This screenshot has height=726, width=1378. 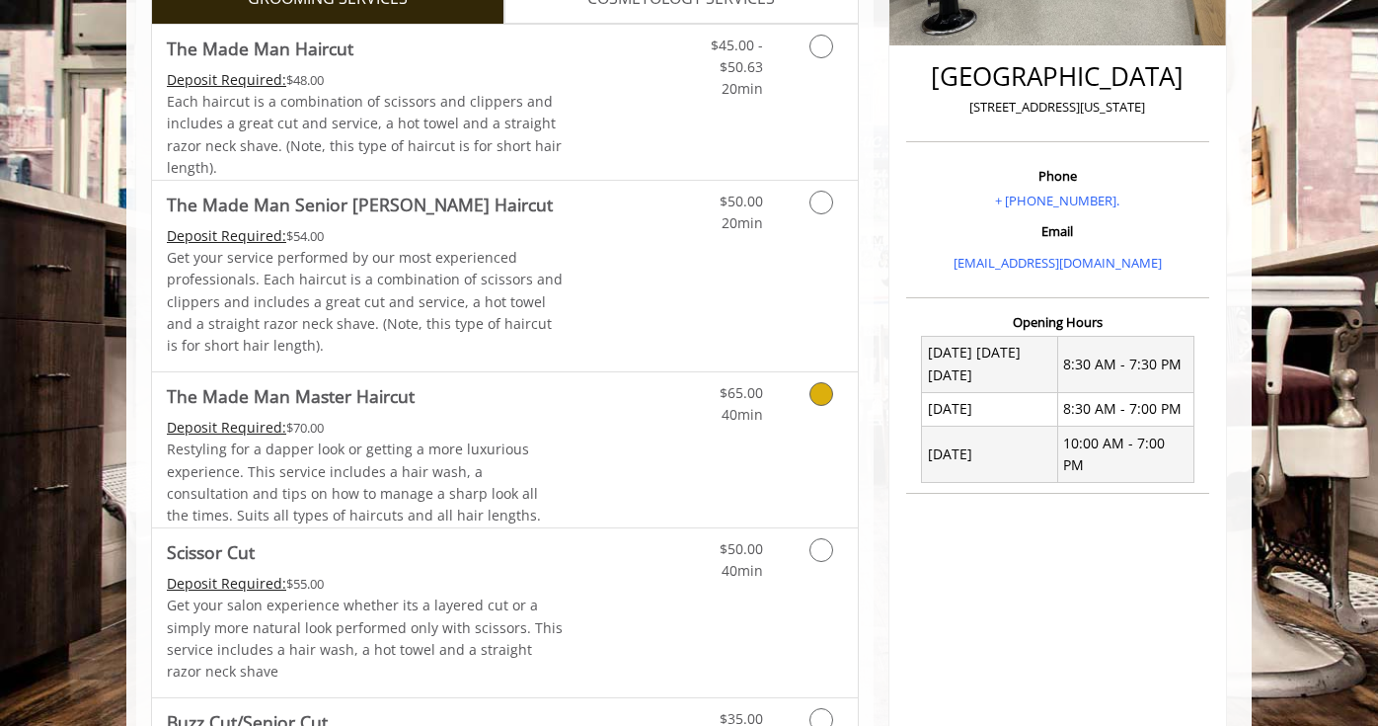 I want to click on div: $54.00, so click(x=365, y=236).